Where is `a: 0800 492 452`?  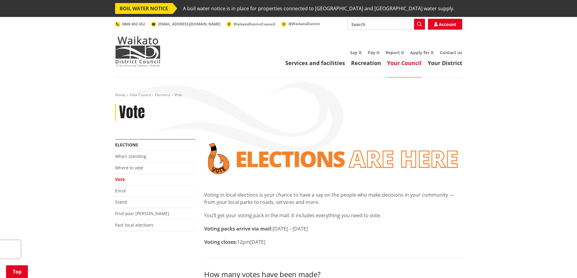 a: 0800 492 452 is located at coordinates (130, 24).